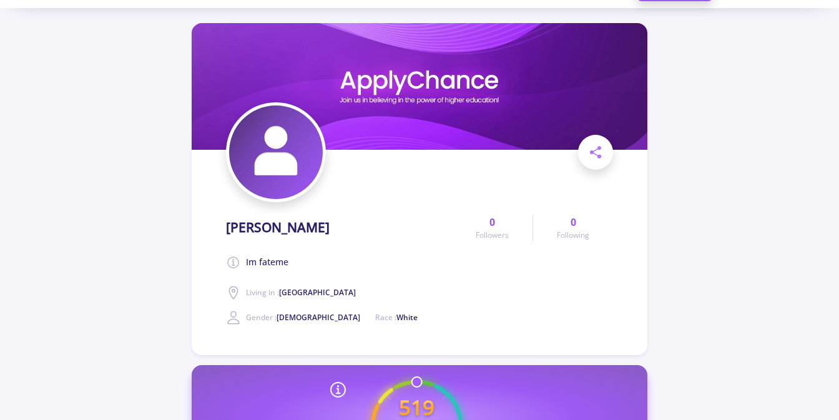 The height and width of the screenshot is (420, 839). I want to click on span: Following, so click(573, 235).